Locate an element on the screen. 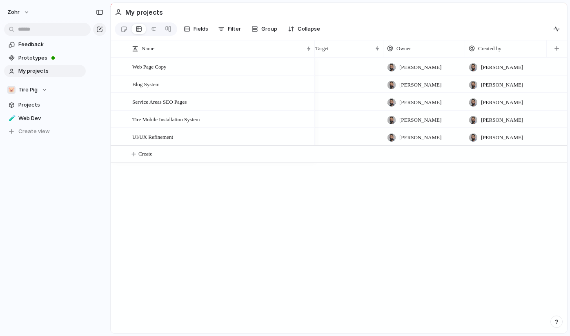 The width and height of the screenshot is (570, 336). button: Group is located at coordinates (264, 29).